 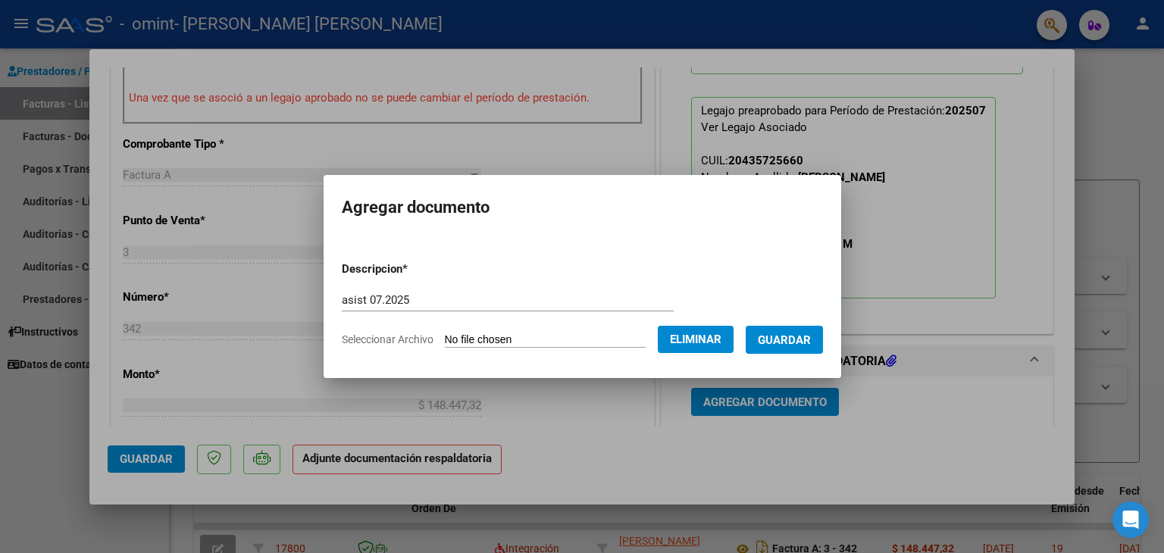 What do you see at coordinates (387, 339) in the screenshot?
I see `span: Seleccionar Archivo` at bounding box center [387, 339].